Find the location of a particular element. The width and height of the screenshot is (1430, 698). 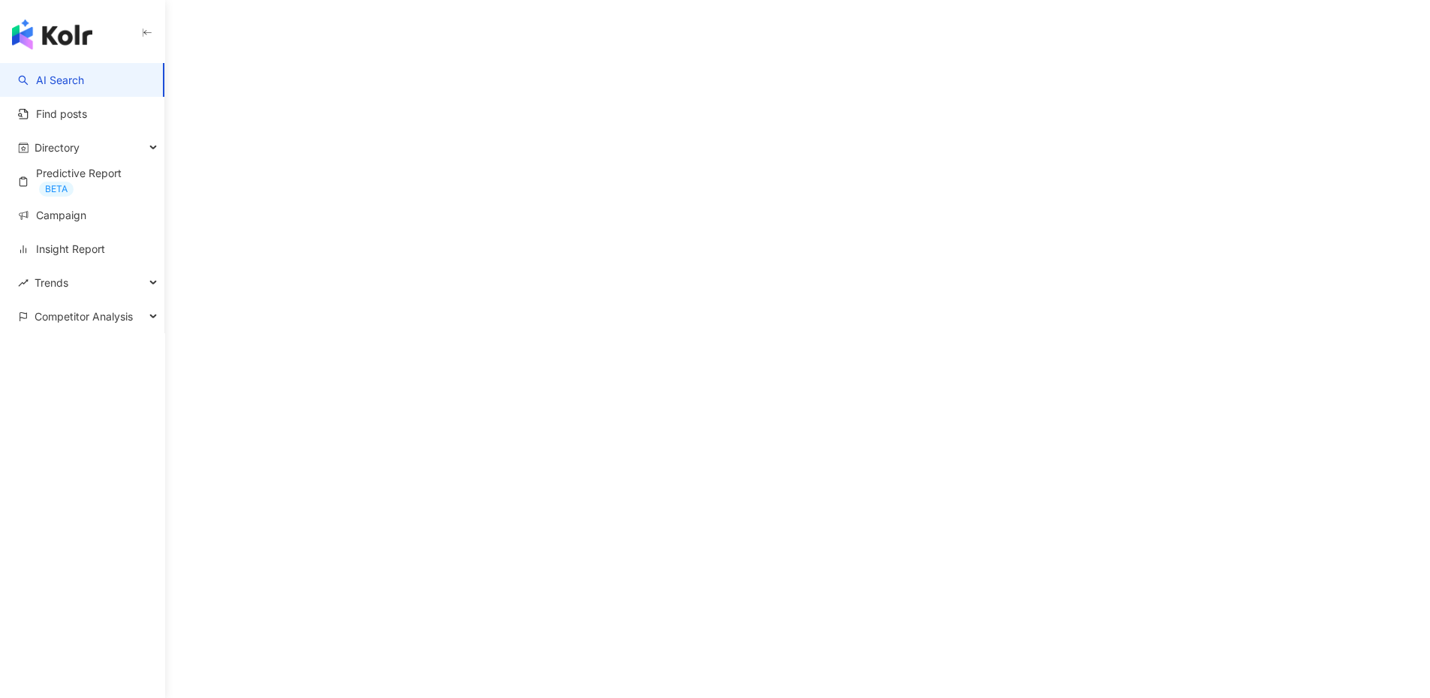

a: searchAI Search is located at coordinates (51, 80).